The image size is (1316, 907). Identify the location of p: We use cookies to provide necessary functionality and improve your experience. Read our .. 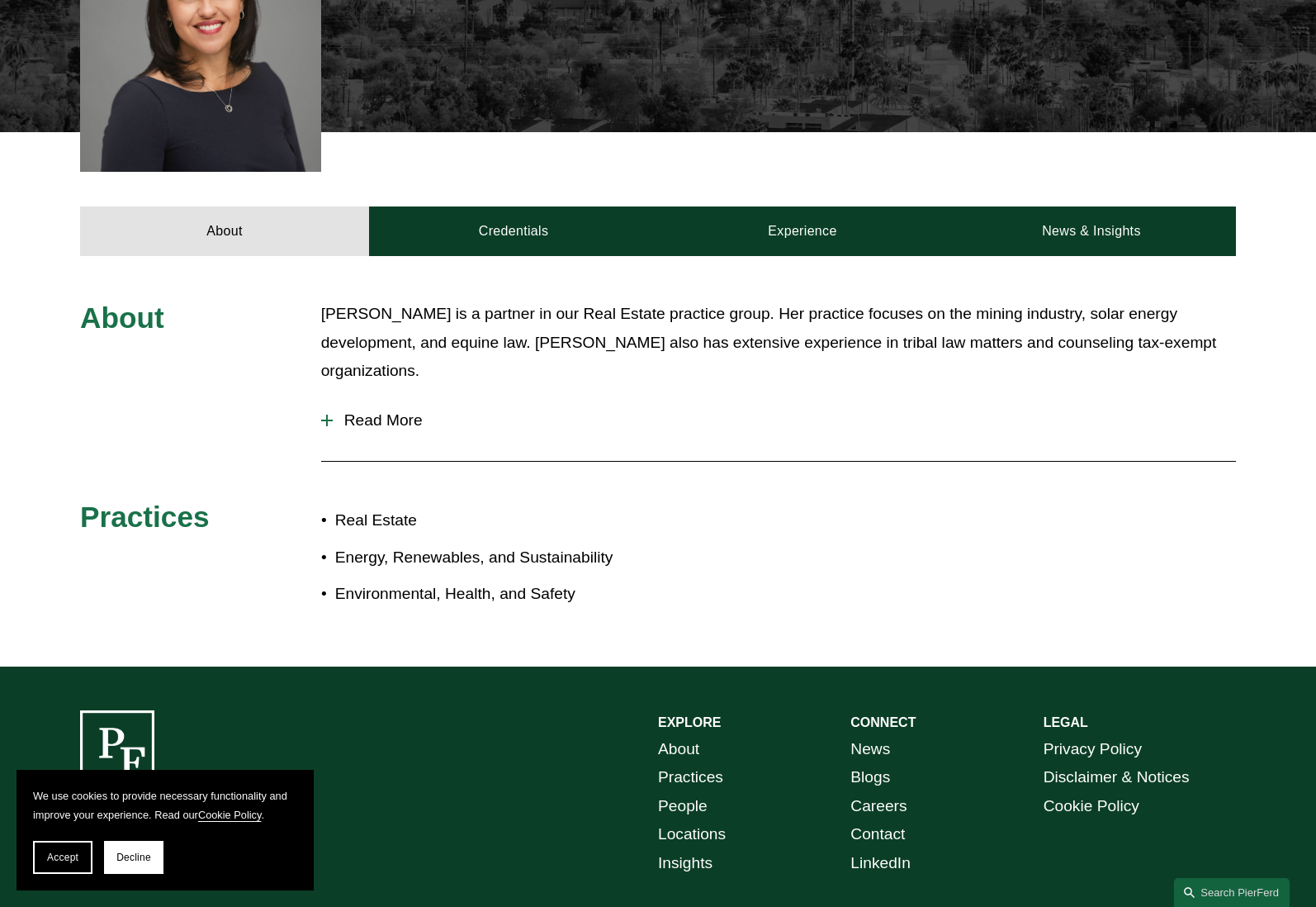
(165, 806).